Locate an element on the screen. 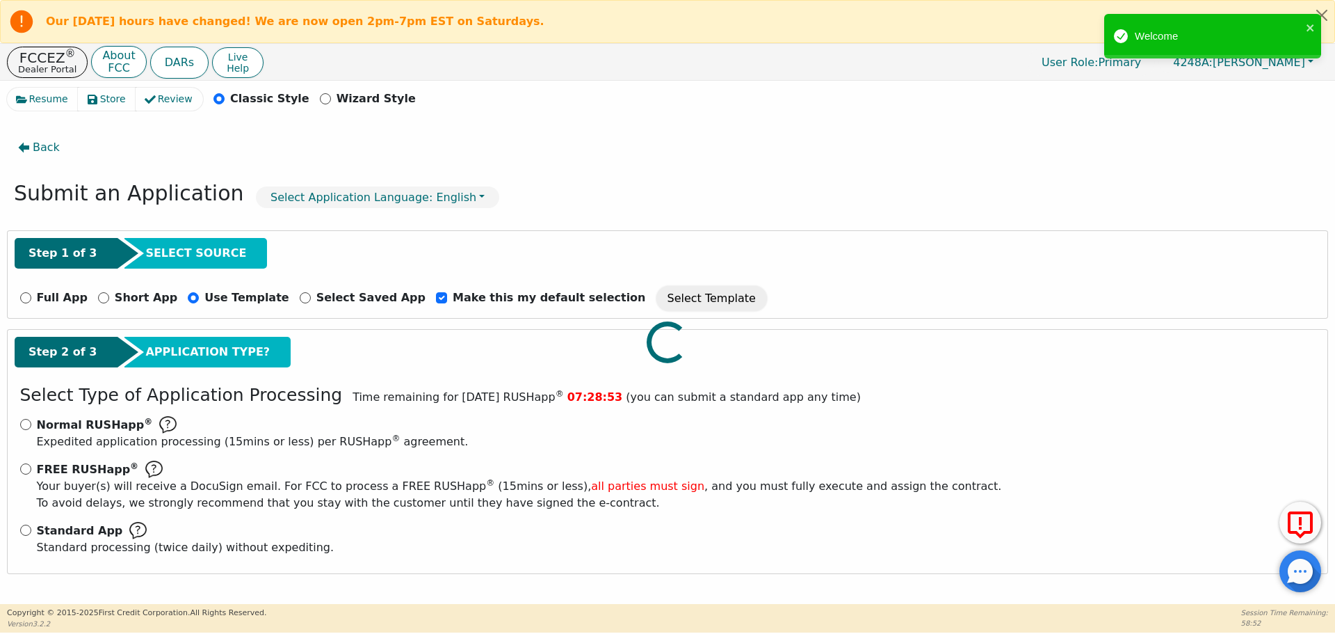  a: DARs is located at coordinates (179, 63).